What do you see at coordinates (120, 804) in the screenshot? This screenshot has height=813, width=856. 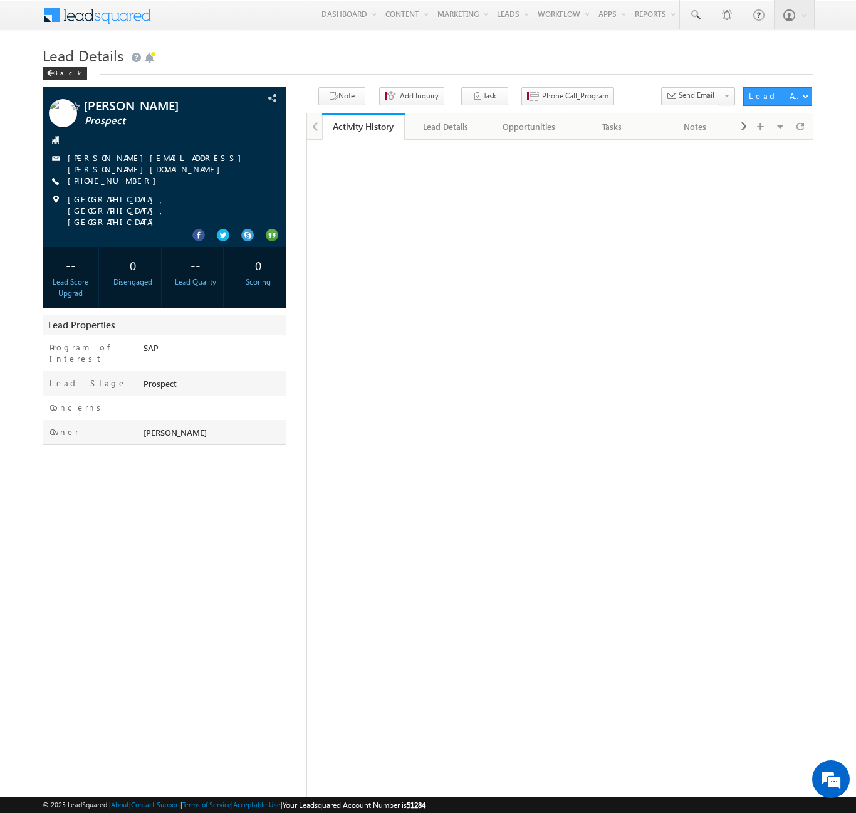 I see `a: About` at bounding box center [120, 804].